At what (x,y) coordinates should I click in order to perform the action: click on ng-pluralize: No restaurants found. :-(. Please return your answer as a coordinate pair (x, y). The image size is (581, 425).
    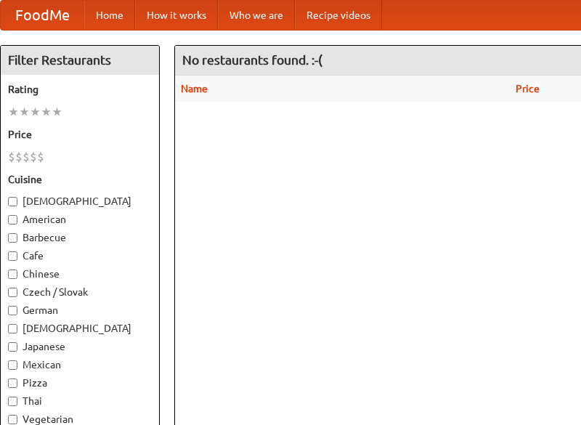
    Looking at the image, I should click on (252, 60).